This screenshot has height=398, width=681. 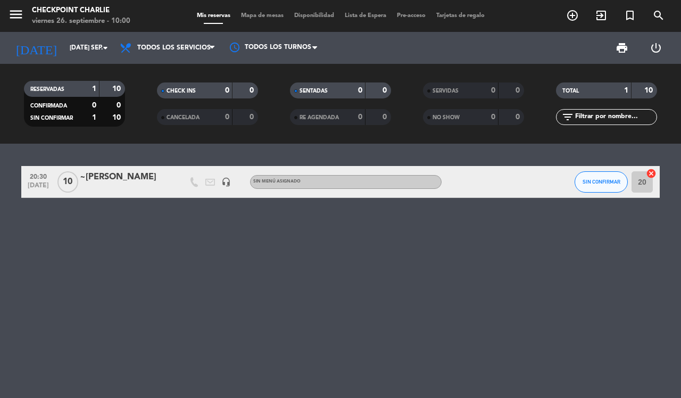 I want to click on span: Sin menú asignado, so click(x=277, y=181).